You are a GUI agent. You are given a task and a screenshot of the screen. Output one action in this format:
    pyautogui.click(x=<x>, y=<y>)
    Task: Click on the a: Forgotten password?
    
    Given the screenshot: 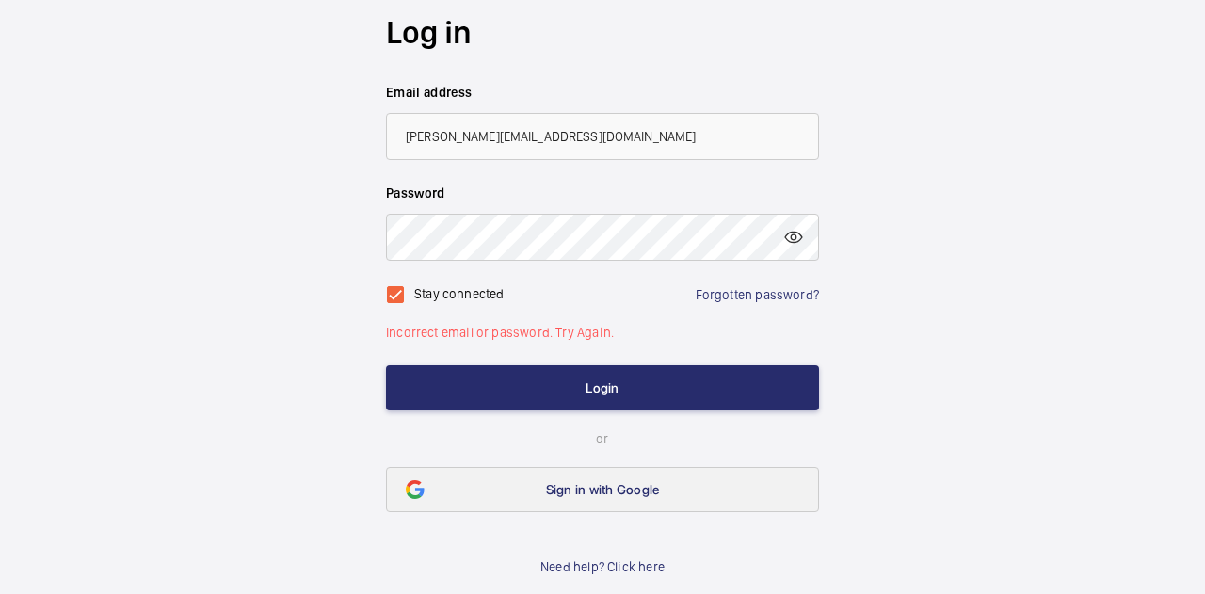 What is the action you would take?
    pyautogui.click(x=757, y=295)
    